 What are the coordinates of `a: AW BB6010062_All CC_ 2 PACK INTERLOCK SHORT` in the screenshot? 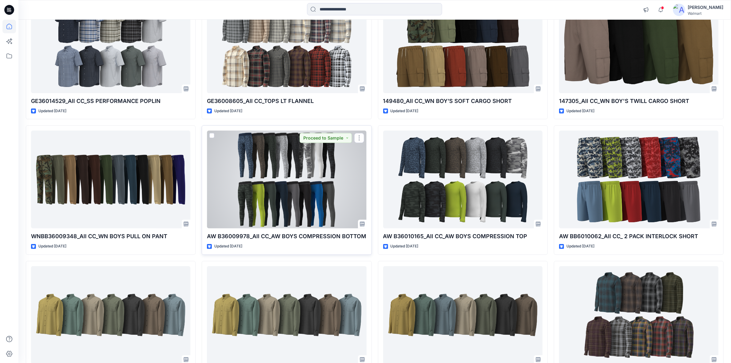 It's located at (639, 179).